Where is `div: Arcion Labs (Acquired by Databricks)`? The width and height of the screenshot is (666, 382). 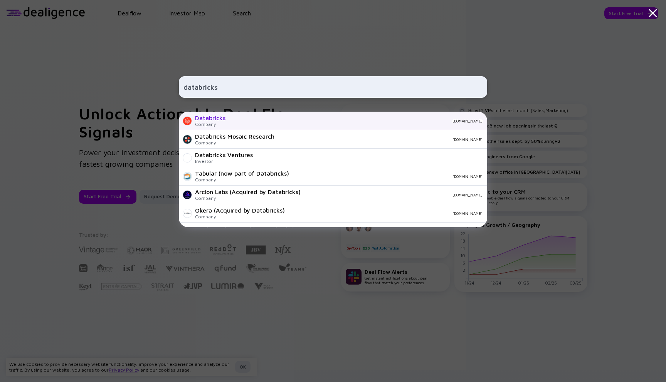
div: Arcion Labs (Acquired by Databricks) is located at coordinates (248, 192).